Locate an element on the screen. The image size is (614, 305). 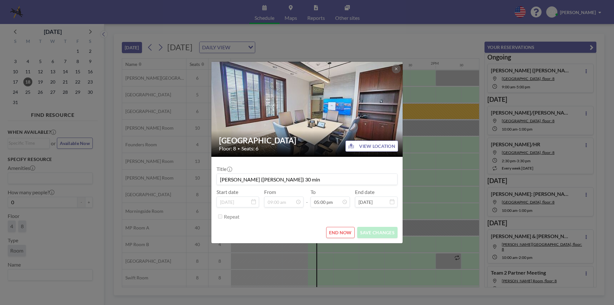
label: Repeat is located at coordinates (232, 217).